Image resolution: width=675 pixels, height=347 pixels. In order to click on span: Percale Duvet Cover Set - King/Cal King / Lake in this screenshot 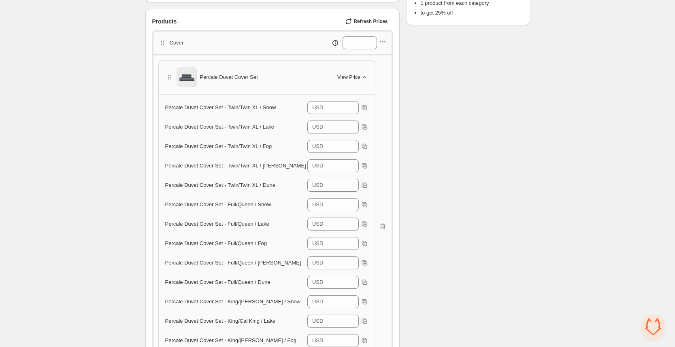, I will do `click(220, 321)`.